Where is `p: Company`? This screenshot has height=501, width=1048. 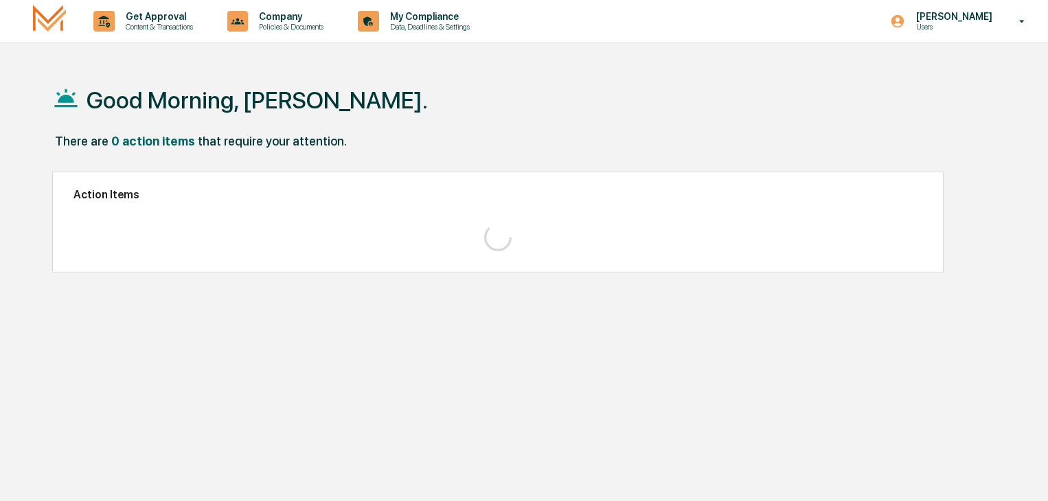
p: Company is located at coordinates (289, 16).